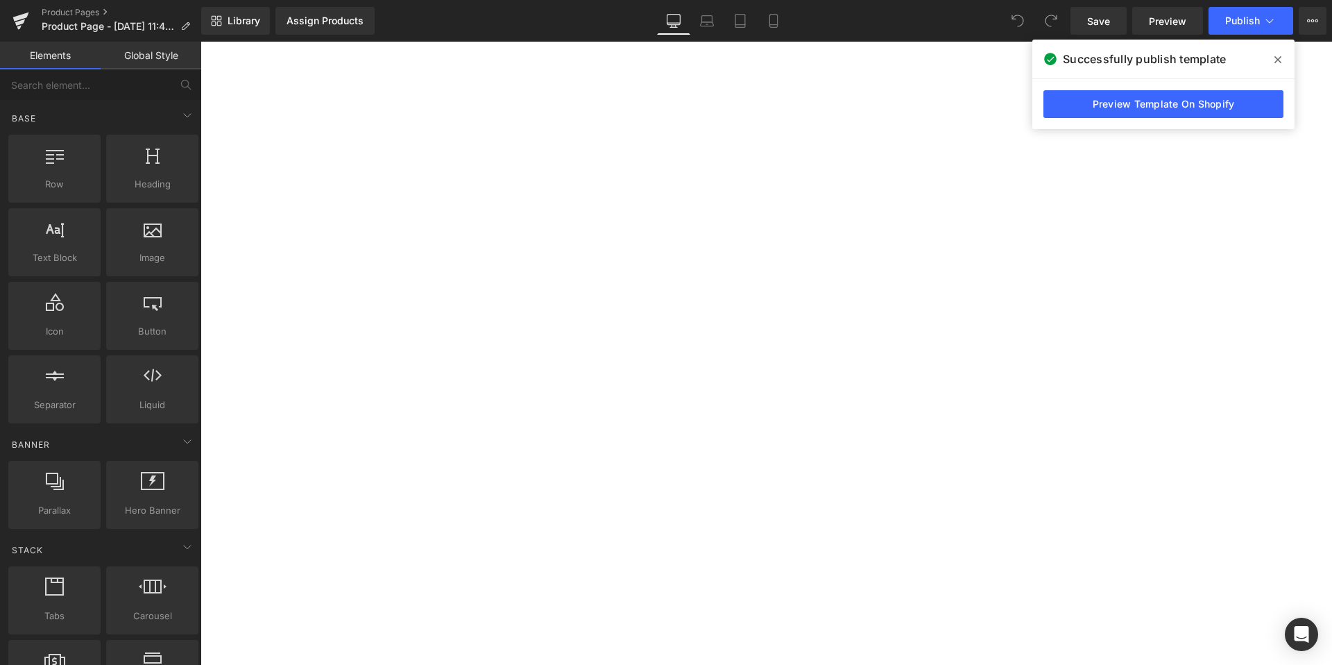 The height and width of the screenshot is (665, 1332). Describe the element at coordinates (27, 549) in the screenshot. I see `span: Stack` at that location.